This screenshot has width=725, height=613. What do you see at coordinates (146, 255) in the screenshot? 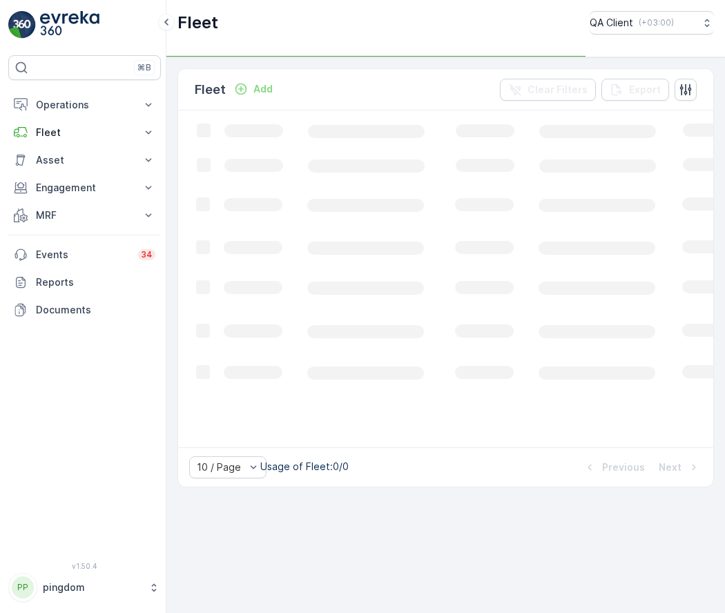
I see `p: 34` at bounding box center [146, 255].